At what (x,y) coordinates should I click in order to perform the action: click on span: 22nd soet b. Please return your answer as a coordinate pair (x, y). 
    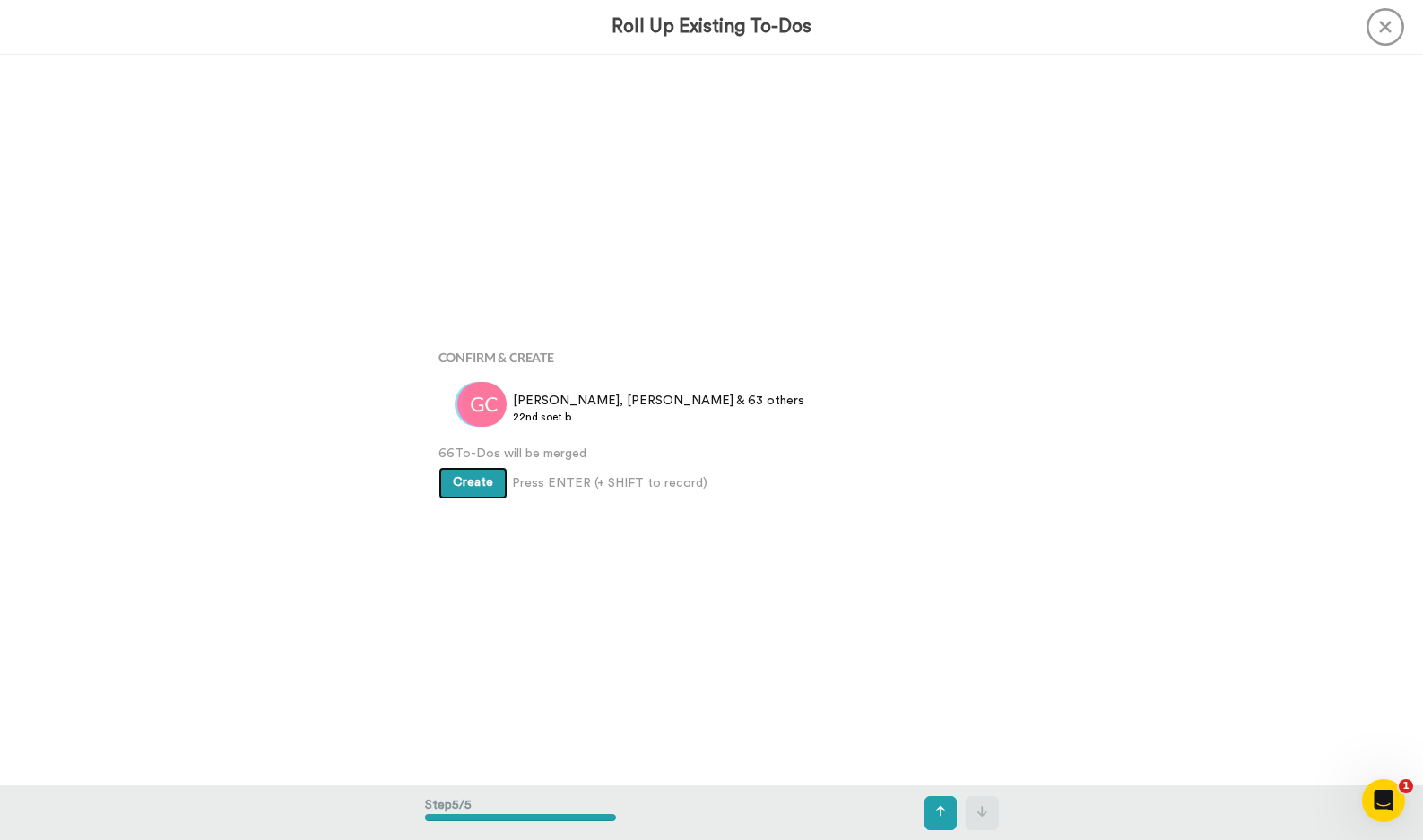
    Looking at the image, I should click on (658, 417).